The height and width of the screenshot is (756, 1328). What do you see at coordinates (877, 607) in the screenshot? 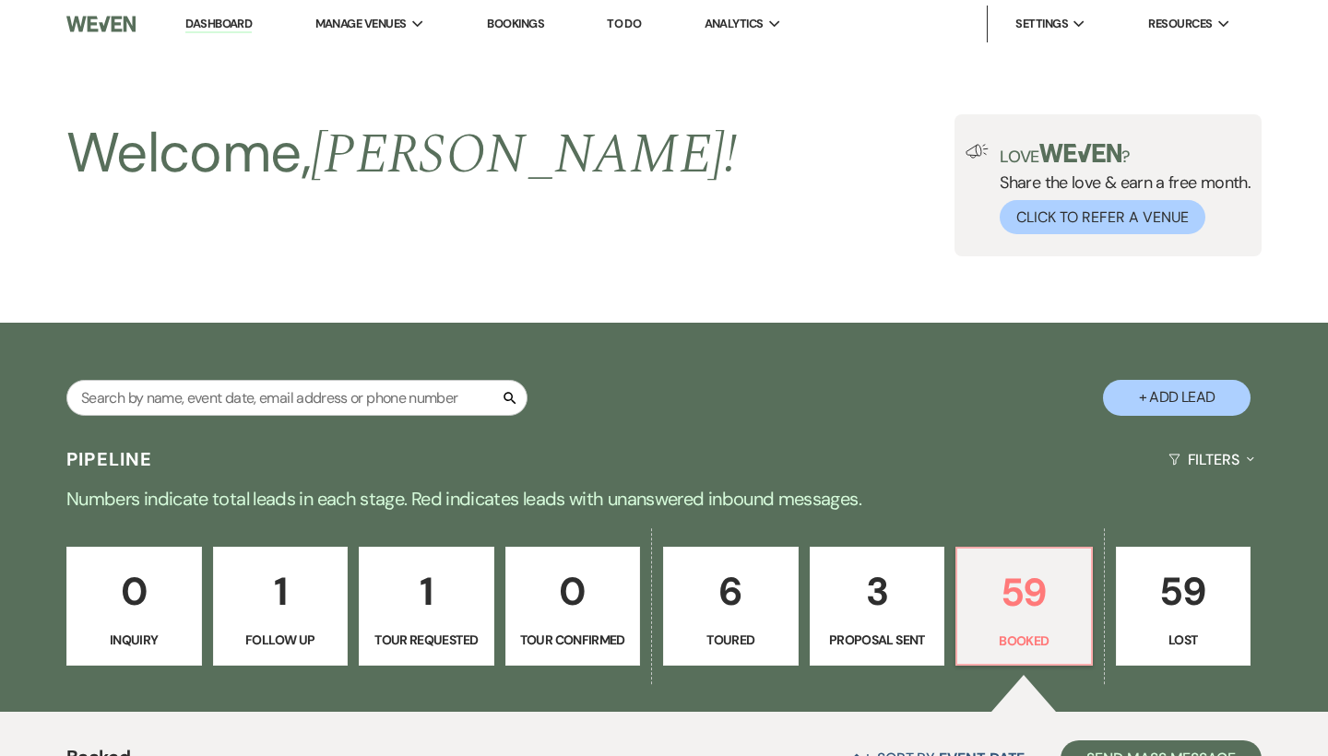
I see `a: 3Proposal Sent` at bounding box center [877, 607].